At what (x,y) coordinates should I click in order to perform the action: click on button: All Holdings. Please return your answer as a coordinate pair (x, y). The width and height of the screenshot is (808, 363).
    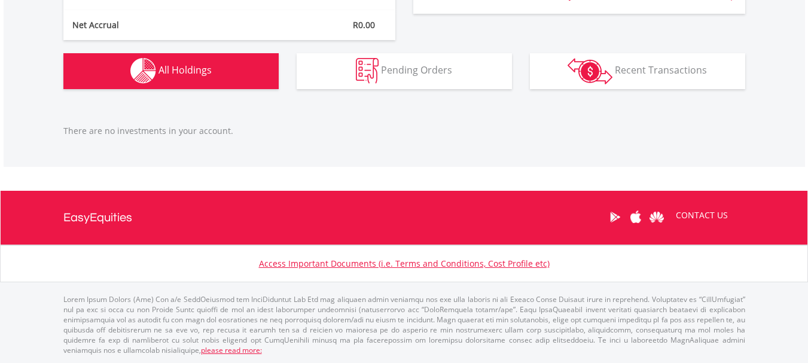
    Looking at the image, I should click on (171, 71).